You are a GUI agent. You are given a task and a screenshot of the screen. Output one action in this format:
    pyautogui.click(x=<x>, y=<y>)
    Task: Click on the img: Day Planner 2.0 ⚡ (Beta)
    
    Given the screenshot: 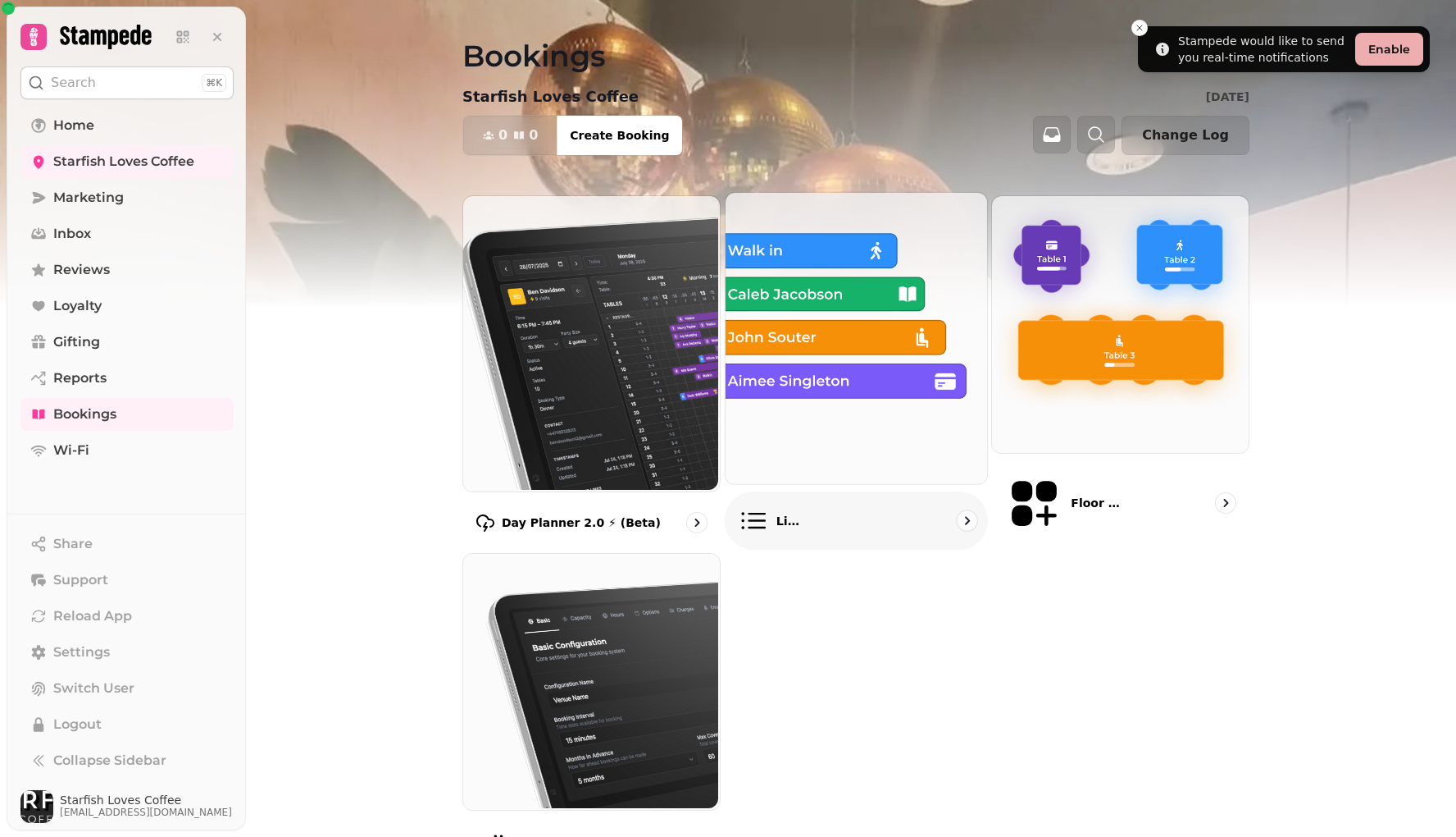 What is the action you would take?
    pyautogui.click(x=589, y=342)
    